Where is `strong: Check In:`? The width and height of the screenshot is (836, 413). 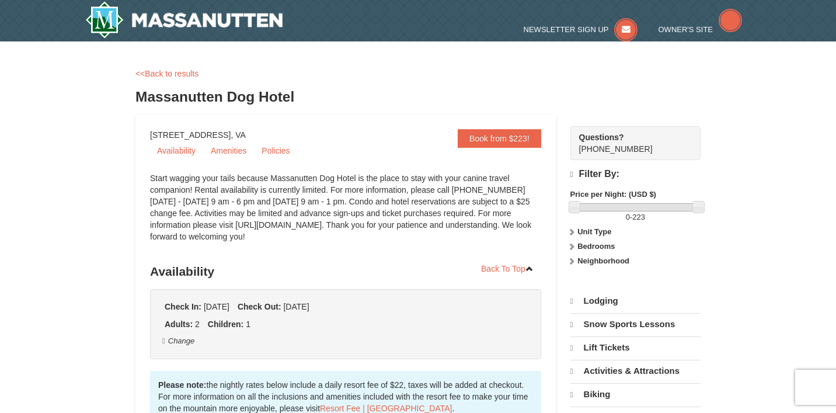 strong: Check In: is located at coordinates (183, 306).